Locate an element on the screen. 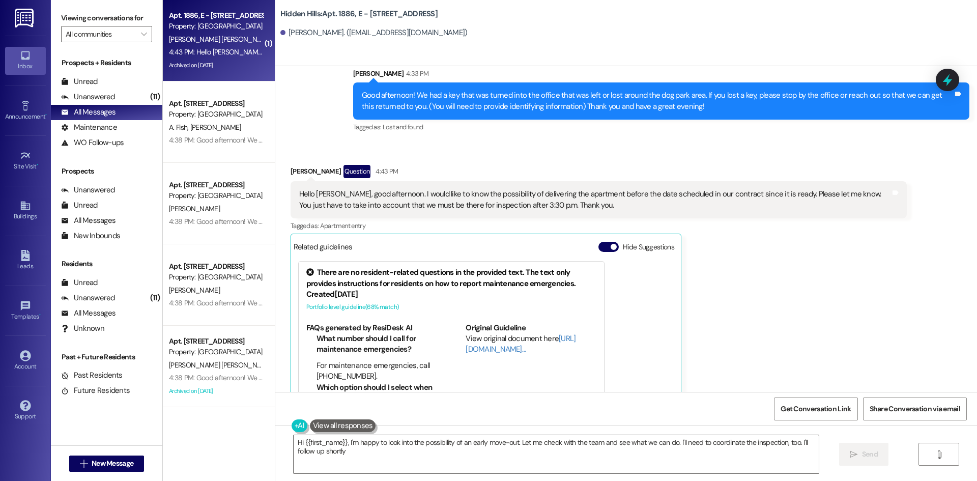  button: Get Conversation Link is located at coordinates (816, 409).